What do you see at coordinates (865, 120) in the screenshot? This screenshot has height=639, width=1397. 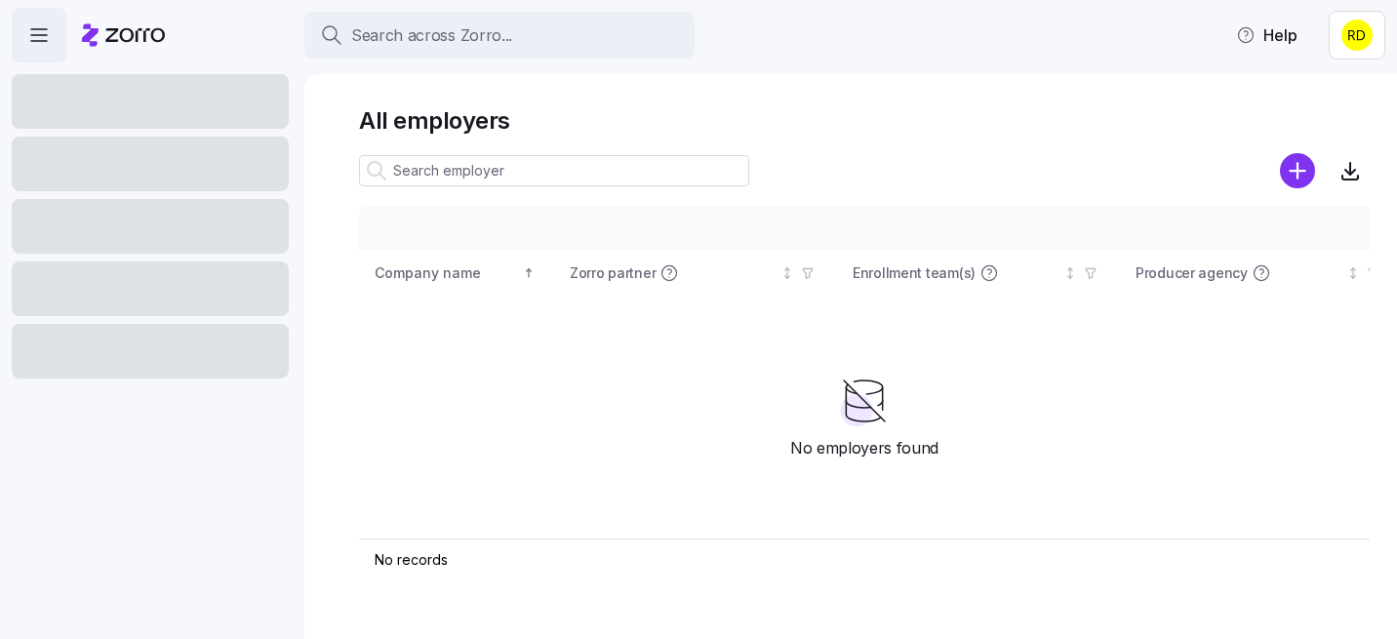 I see `h1: All employers` at bounding box center [865, 120].